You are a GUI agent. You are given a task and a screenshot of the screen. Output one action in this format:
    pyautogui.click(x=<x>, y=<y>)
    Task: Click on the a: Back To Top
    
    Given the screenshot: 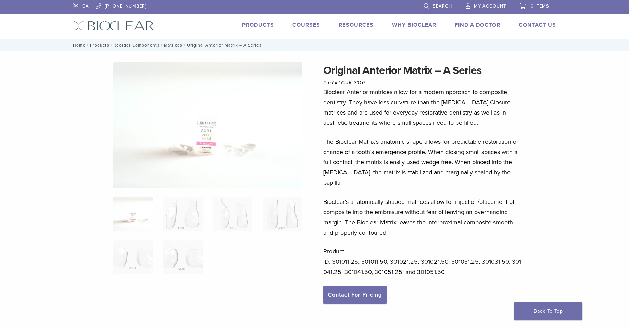 What is the action you would take?
    pyautogui.click(x=548, y=312)
    